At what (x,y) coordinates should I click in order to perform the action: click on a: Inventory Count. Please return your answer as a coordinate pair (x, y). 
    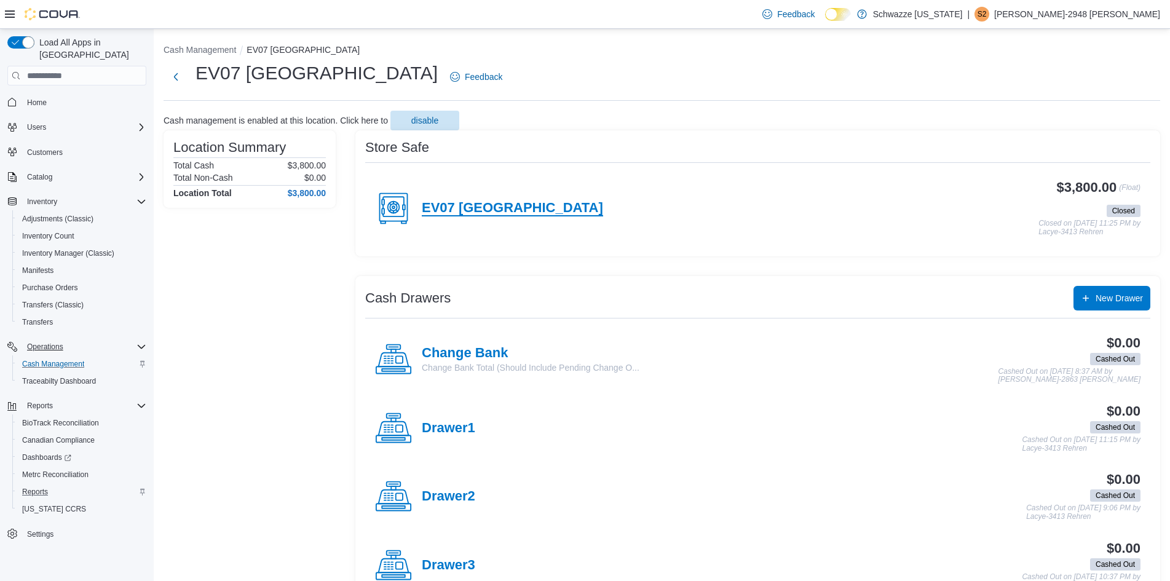
    Looking at the image, I should click on (48, 236).